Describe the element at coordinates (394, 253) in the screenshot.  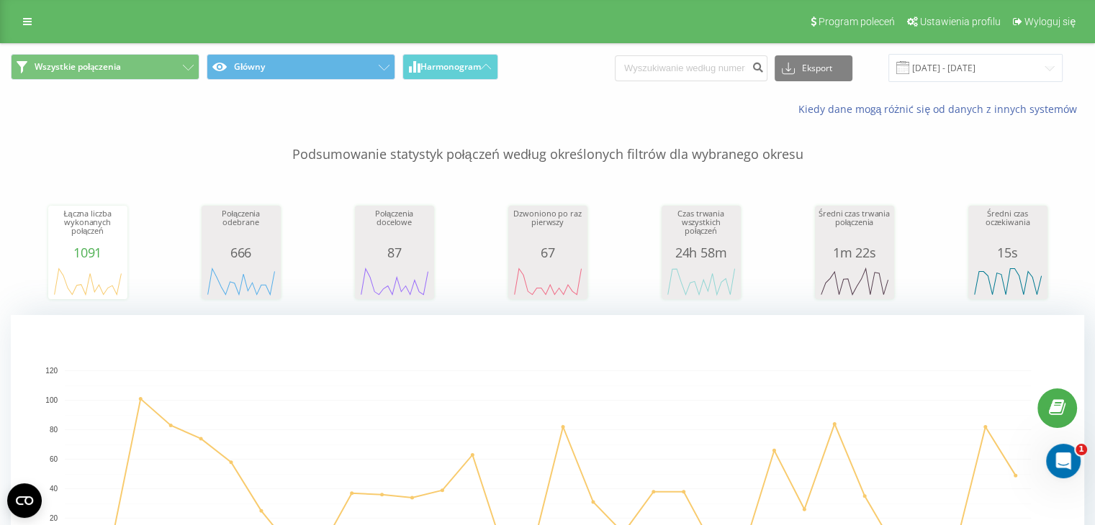
I see `div: 87` at that location.